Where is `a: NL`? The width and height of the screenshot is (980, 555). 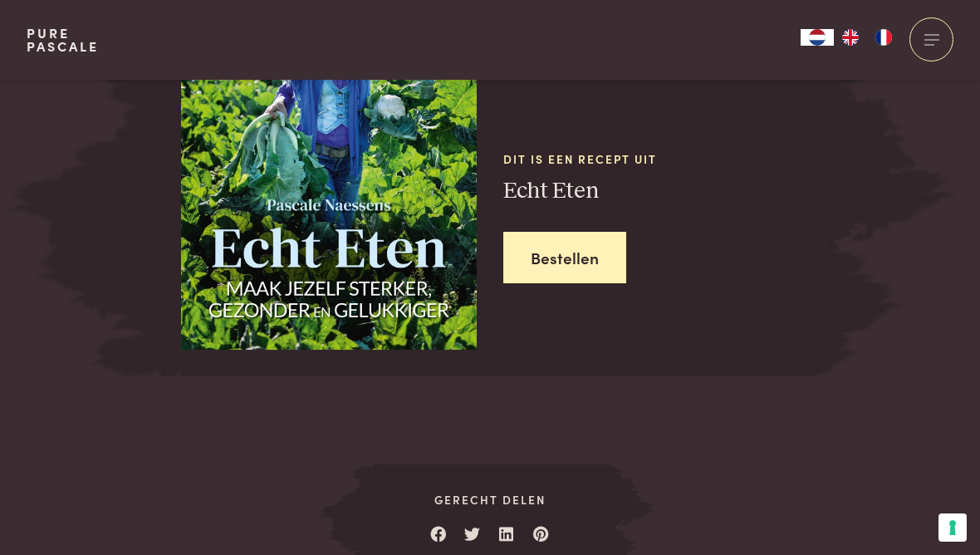 a: NL is located at coordinates (817, 37).